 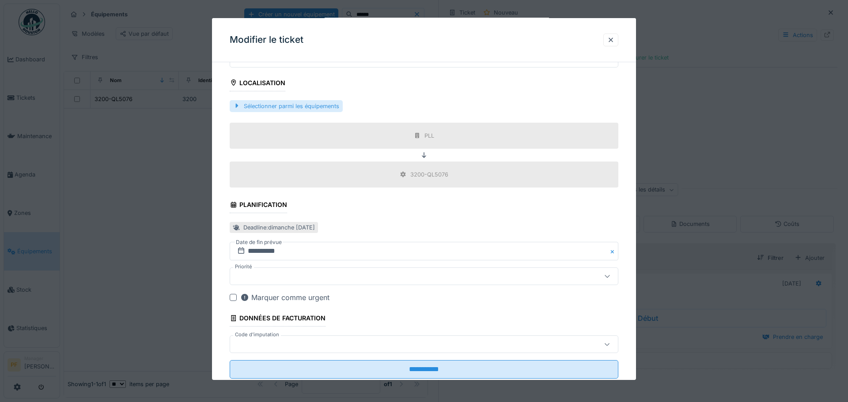 I want to click on div: Données de facturation, so click(x=277, y=319).